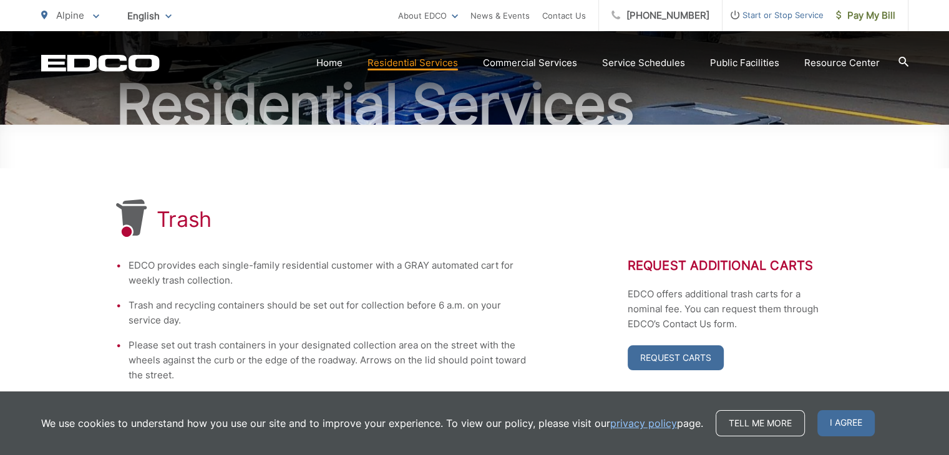  What do you see at coordinates (329, 63) in the screenshot?
I see `a: Home` at bounding box center [329, 63].